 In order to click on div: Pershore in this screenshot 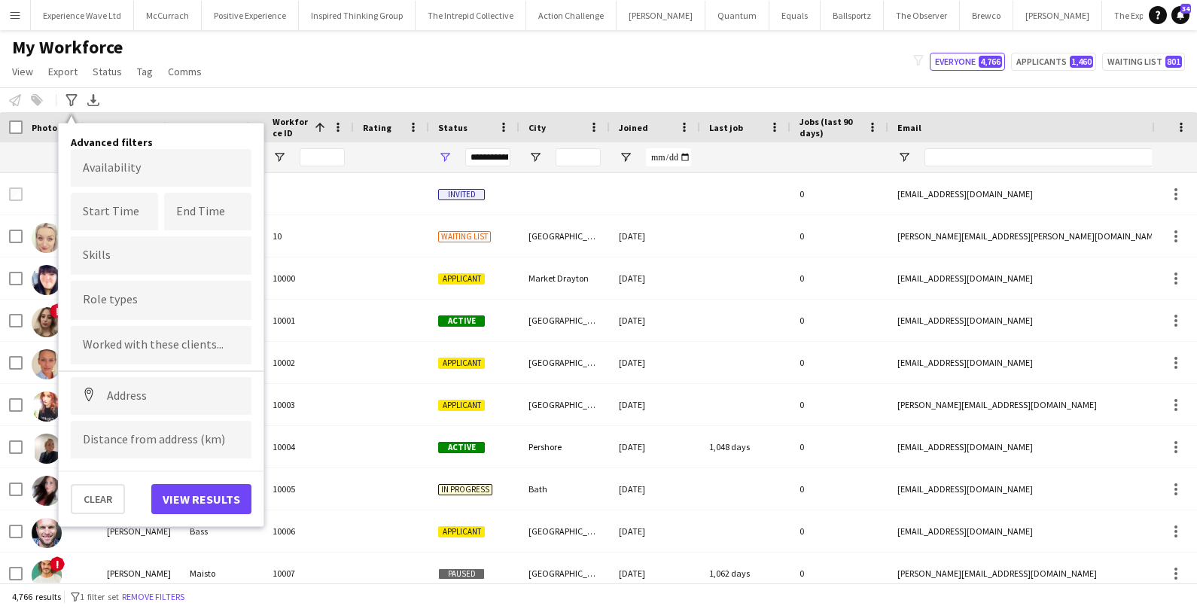, I will do `click(565, 447)`.